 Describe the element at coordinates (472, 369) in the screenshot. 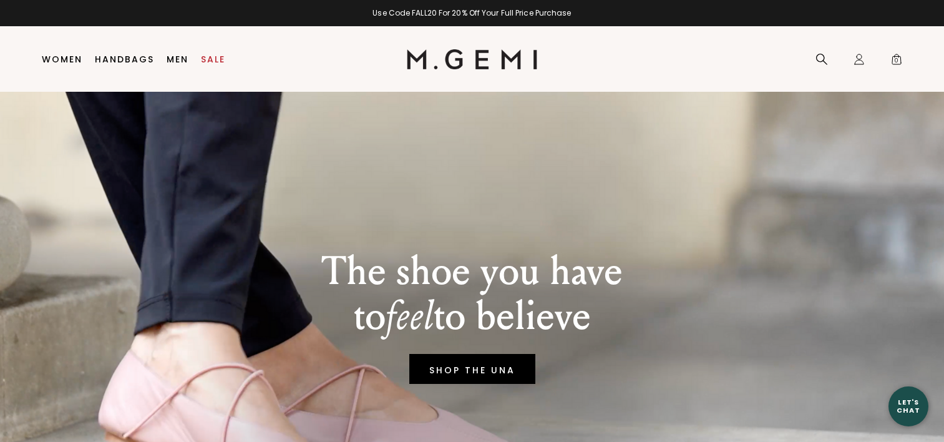

I see `a: SHOP THE UNA` at that location.